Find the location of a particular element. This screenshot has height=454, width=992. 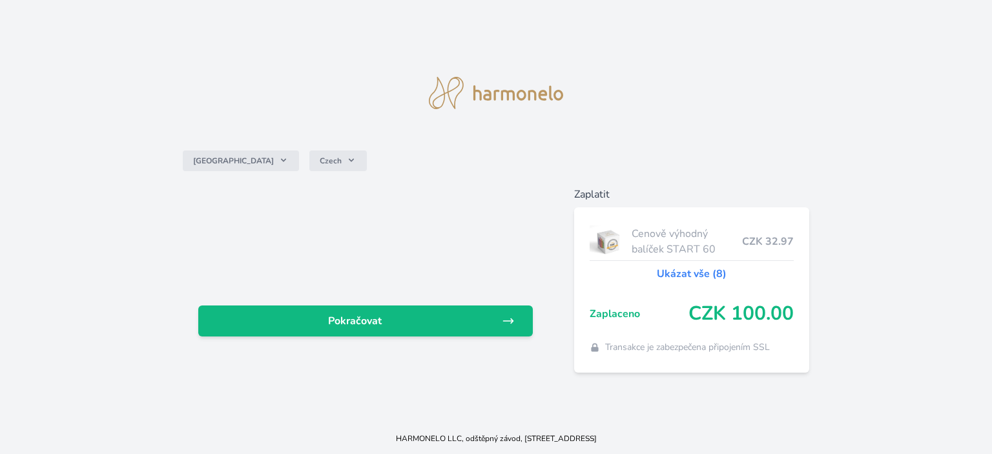

button: Czech is located at coordinates (338, 161).